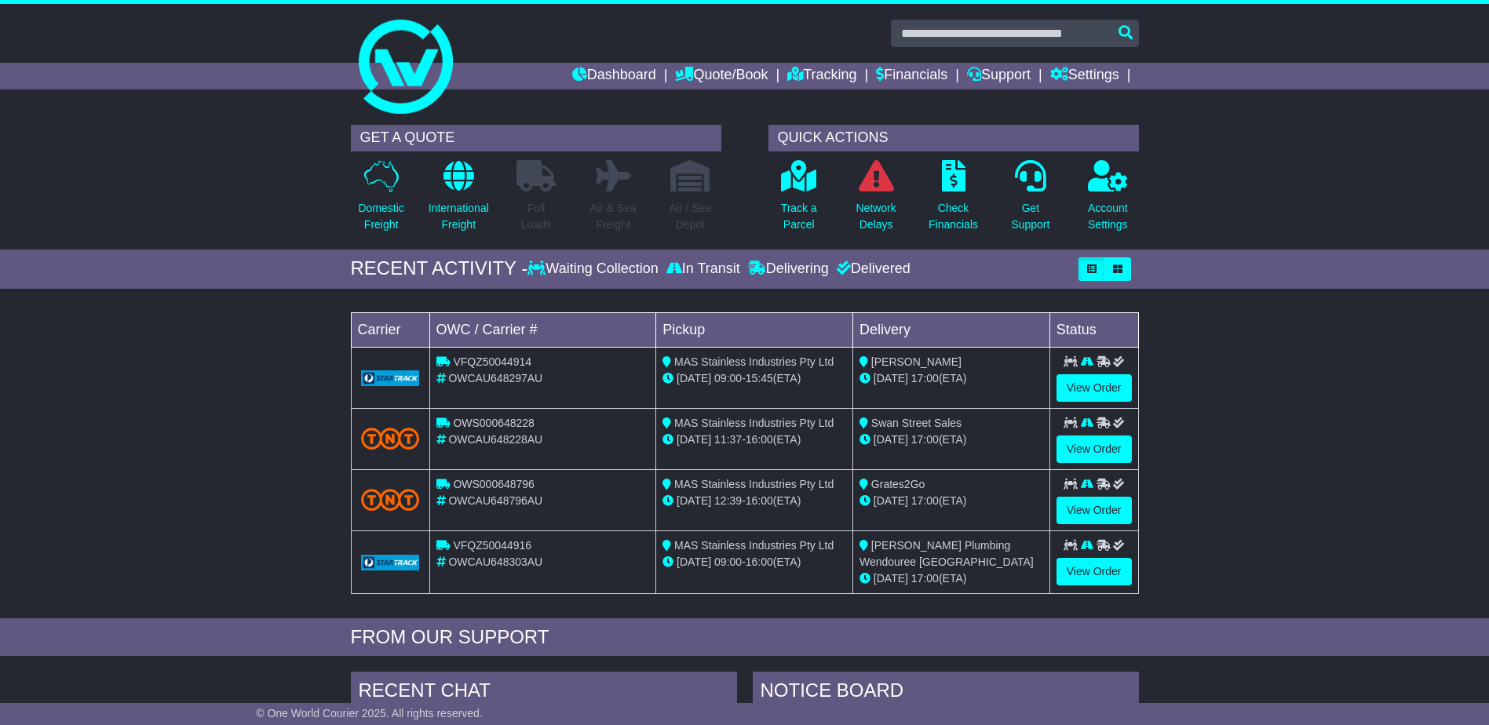  What do you see at coordinates (799, 217) in the screenshot?
I see `p: Track a Parcel` at bounding box center [799, 217].